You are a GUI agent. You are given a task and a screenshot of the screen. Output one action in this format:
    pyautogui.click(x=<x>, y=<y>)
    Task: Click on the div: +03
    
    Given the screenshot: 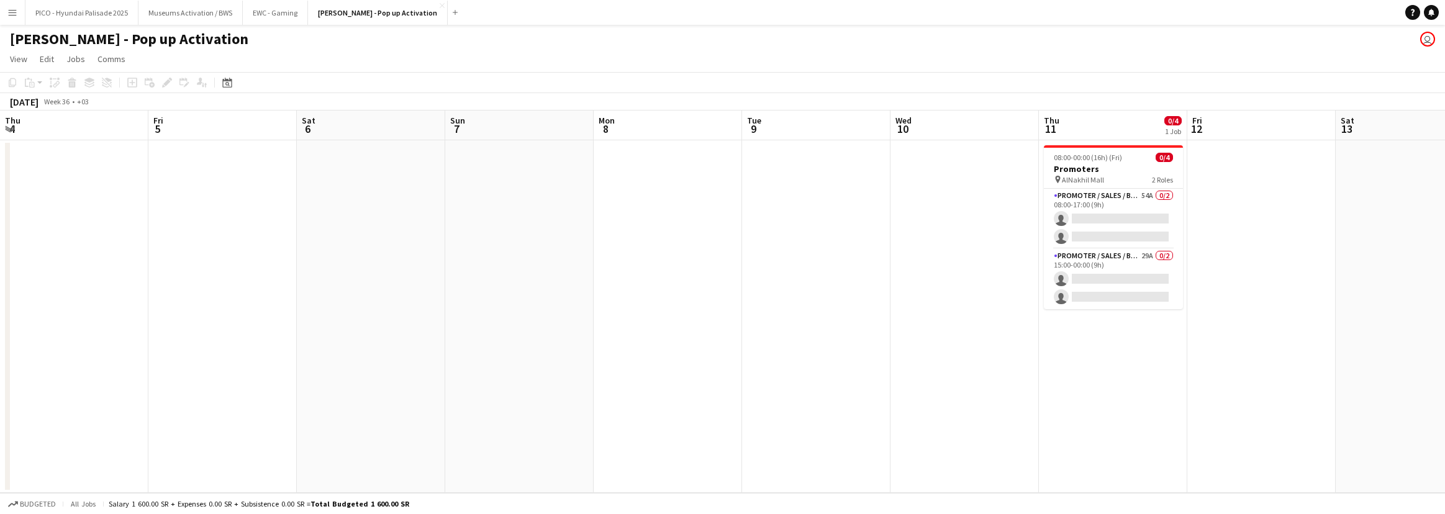 What is the action you would take?
    pyautogui.click(x=83, y=101)
    